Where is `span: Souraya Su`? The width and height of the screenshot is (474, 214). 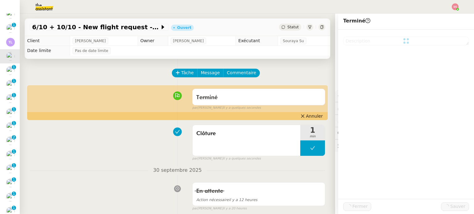 span: Souraya Su is located at coordinates (293, 41).